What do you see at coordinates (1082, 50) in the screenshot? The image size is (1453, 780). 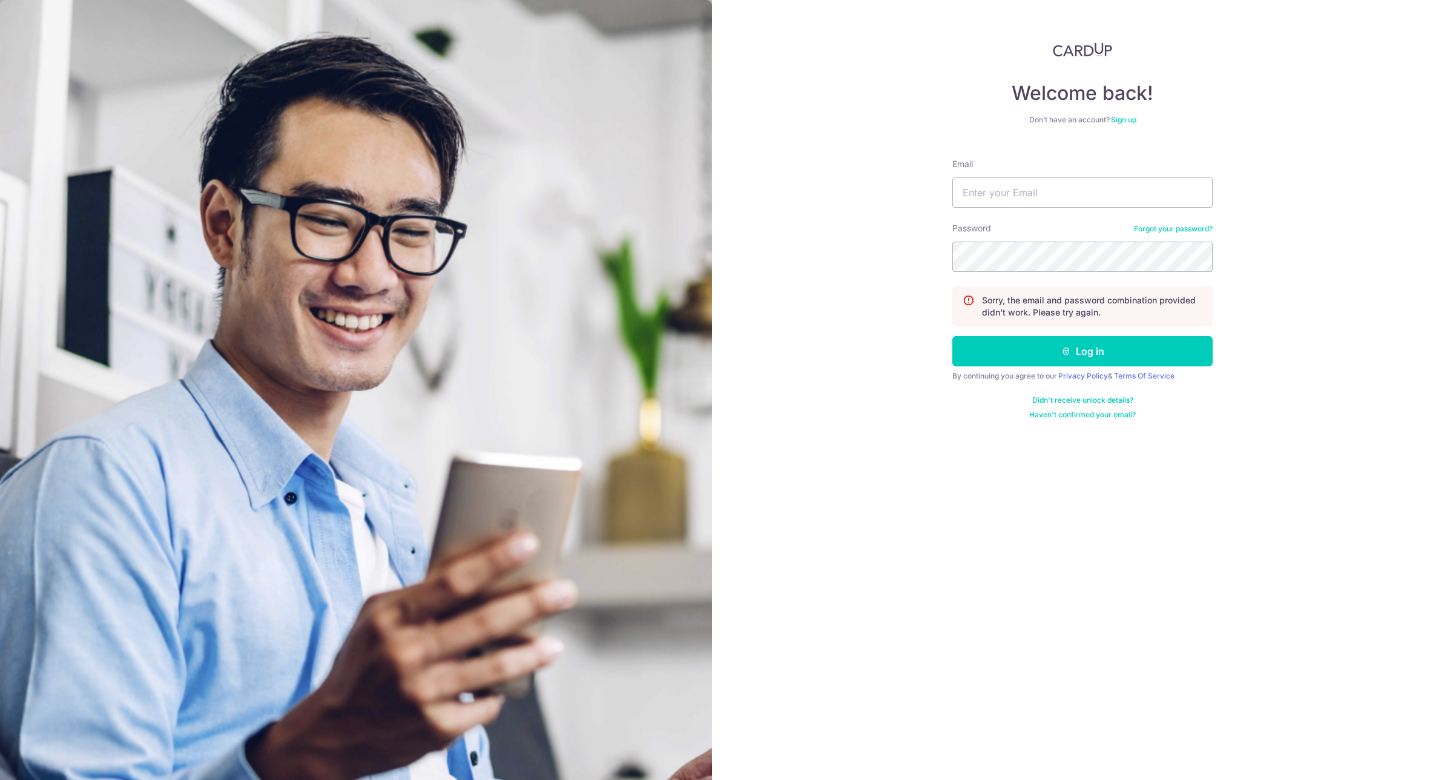 I see `img: CardUp Logo` at bounding box center [1082, 50].